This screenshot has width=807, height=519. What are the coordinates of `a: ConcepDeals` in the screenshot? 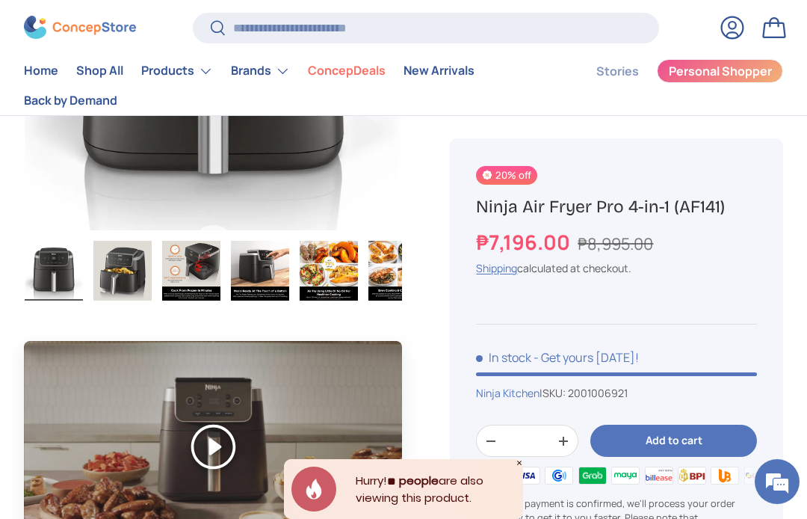 It's located at (347, 71).